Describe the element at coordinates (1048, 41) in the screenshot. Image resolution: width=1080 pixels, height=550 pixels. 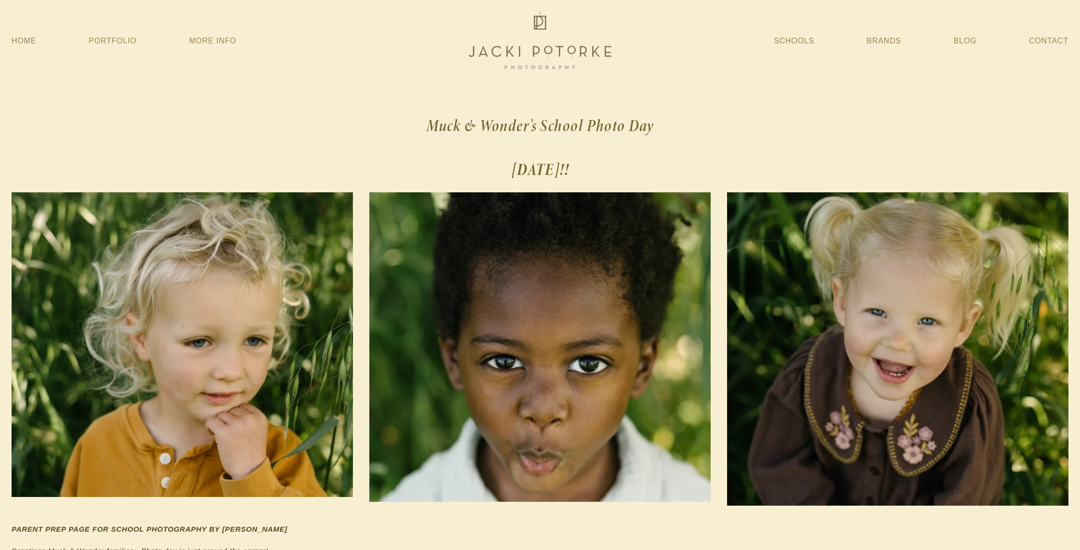
I see `a: Contact` at that location.